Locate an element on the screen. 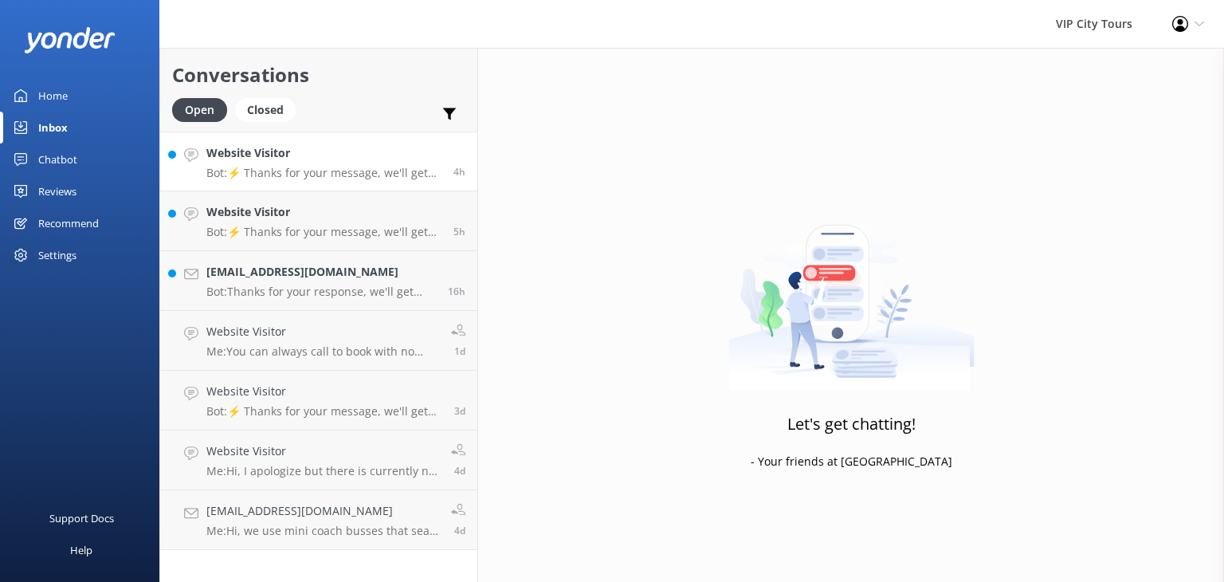 The image size is (1224, 582). div: Help is located at coordinates (81, 550).